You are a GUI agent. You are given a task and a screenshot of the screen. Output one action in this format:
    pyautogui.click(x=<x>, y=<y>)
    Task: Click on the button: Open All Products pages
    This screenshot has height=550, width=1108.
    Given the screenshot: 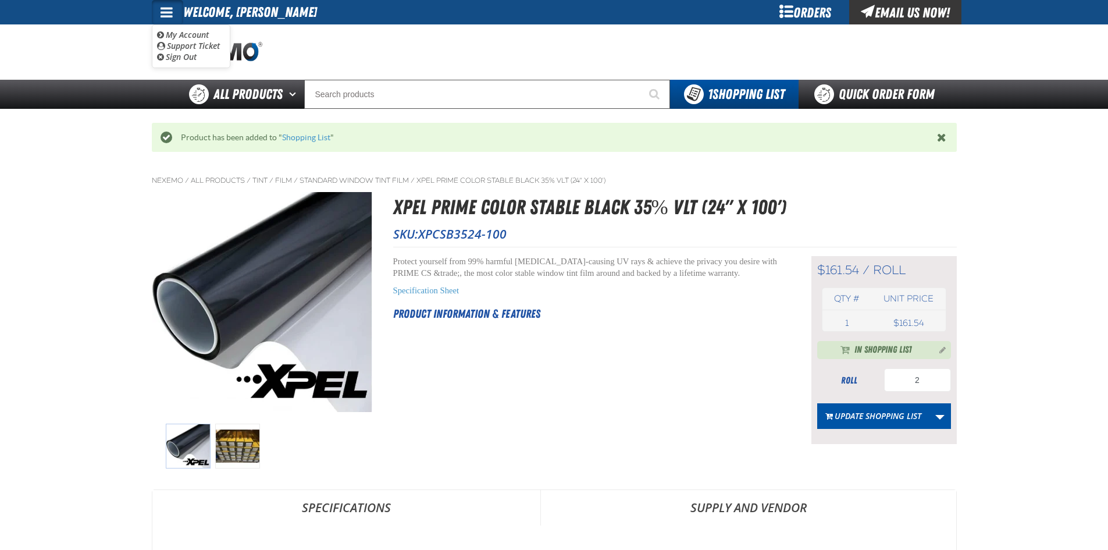 What is the action you would take?
    pyautogui.click(x=294, y=94)
    